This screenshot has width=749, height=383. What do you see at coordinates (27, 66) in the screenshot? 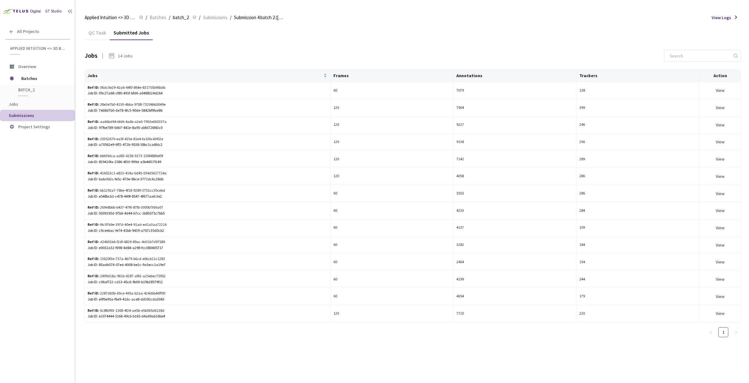
I see `span: Overview` at bounding box center [27, 66].